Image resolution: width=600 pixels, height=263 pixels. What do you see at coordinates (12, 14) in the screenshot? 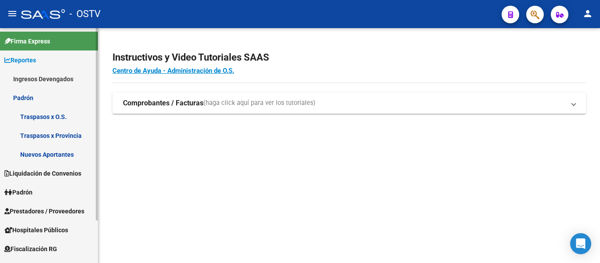
I see `mat-icon: menu` at bounding box center [12, 14].